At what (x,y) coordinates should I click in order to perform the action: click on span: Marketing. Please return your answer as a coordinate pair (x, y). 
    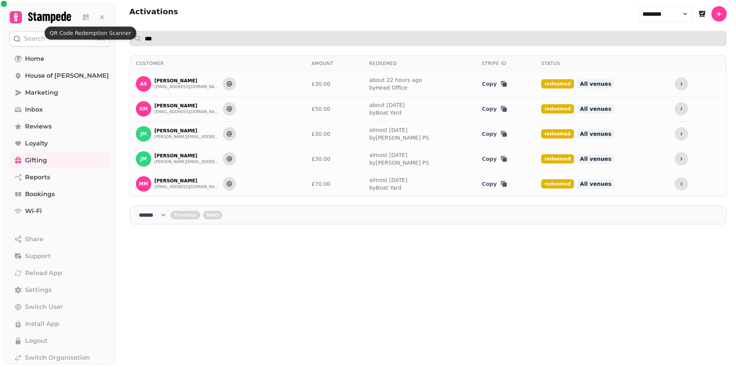
    Looking at the image, I should click on (42, 93).